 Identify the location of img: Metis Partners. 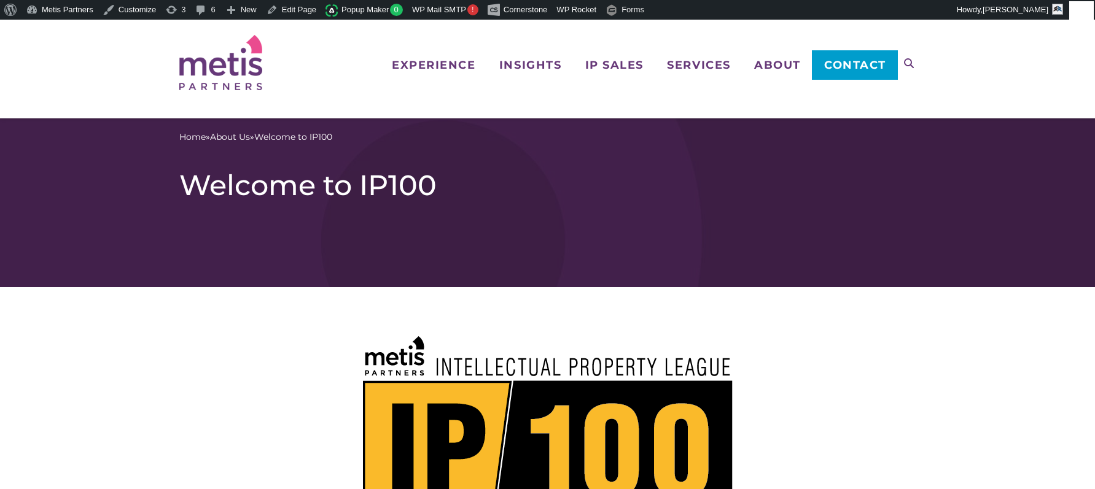
(220, 63).